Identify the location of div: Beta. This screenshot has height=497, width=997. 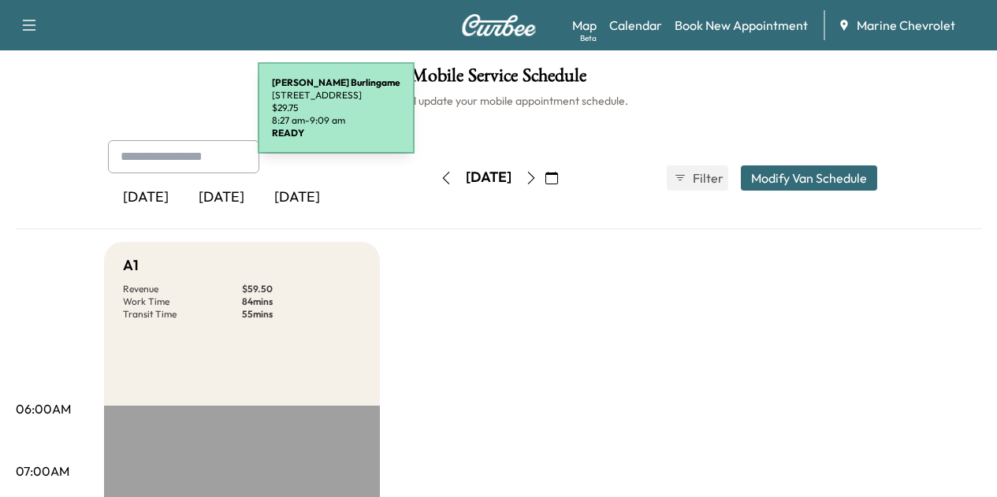
(588, 38).